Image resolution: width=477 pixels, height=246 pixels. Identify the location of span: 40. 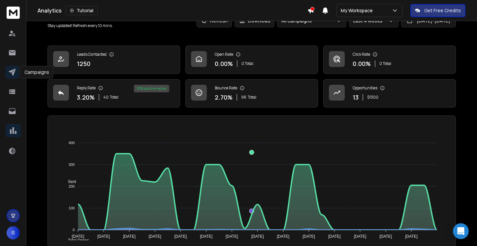
(106, 97).